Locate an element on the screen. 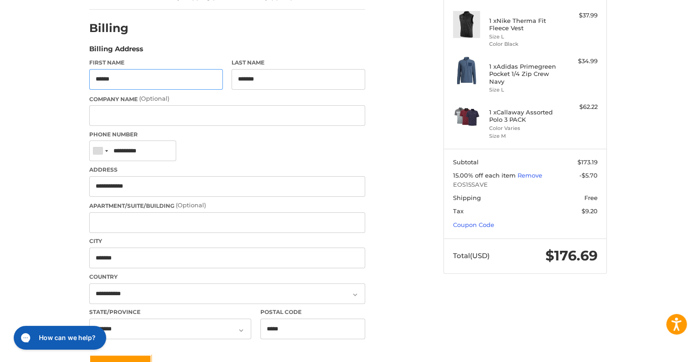 This screenshot has width=696, height=362. h4: 1 x Callaway Assorted Polo 3 PACK is located at coordinates (524, 116).